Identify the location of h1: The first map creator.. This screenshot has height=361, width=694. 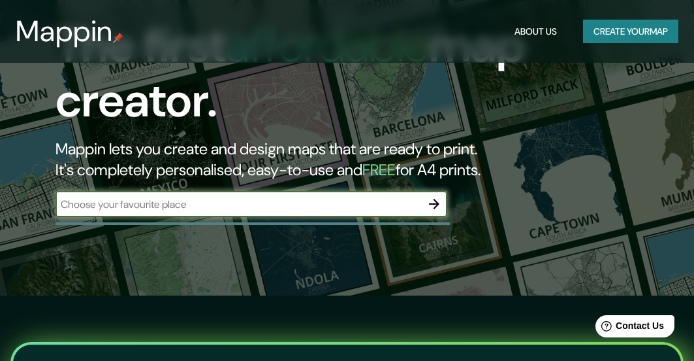
(333, 78).